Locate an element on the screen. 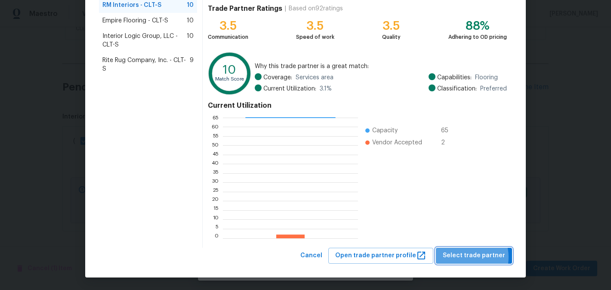 The width and height of the screenshot is (611, 290). span: 65 is located at coordinates (448, 130).